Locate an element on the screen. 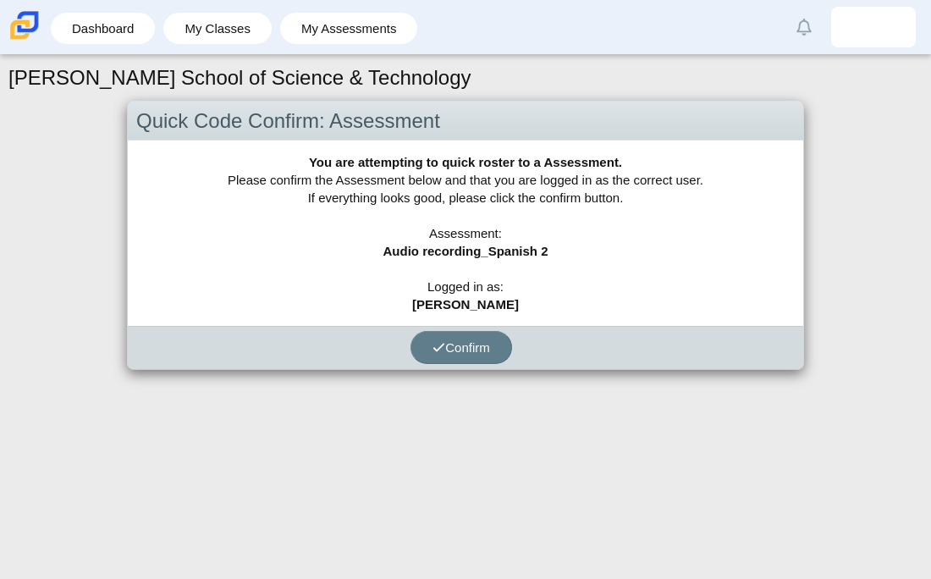 The image size is (931, 579). a: Alerts is located at coordinates (804, 27).